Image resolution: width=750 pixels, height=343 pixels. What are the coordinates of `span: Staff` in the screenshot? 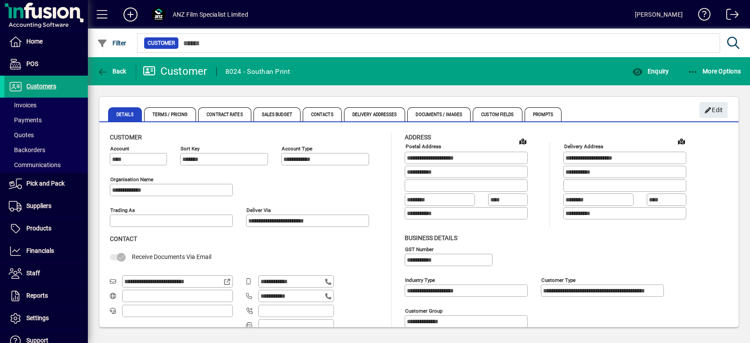 It's located at (33, 273).